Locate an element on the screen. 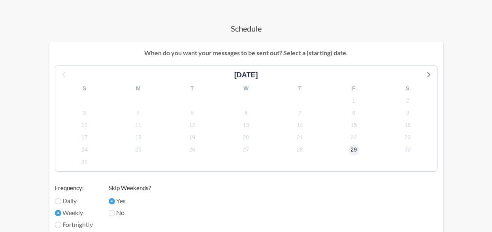 The height and width of the screenshot is (232, 492). label: No is located at coordinates (130, 213).